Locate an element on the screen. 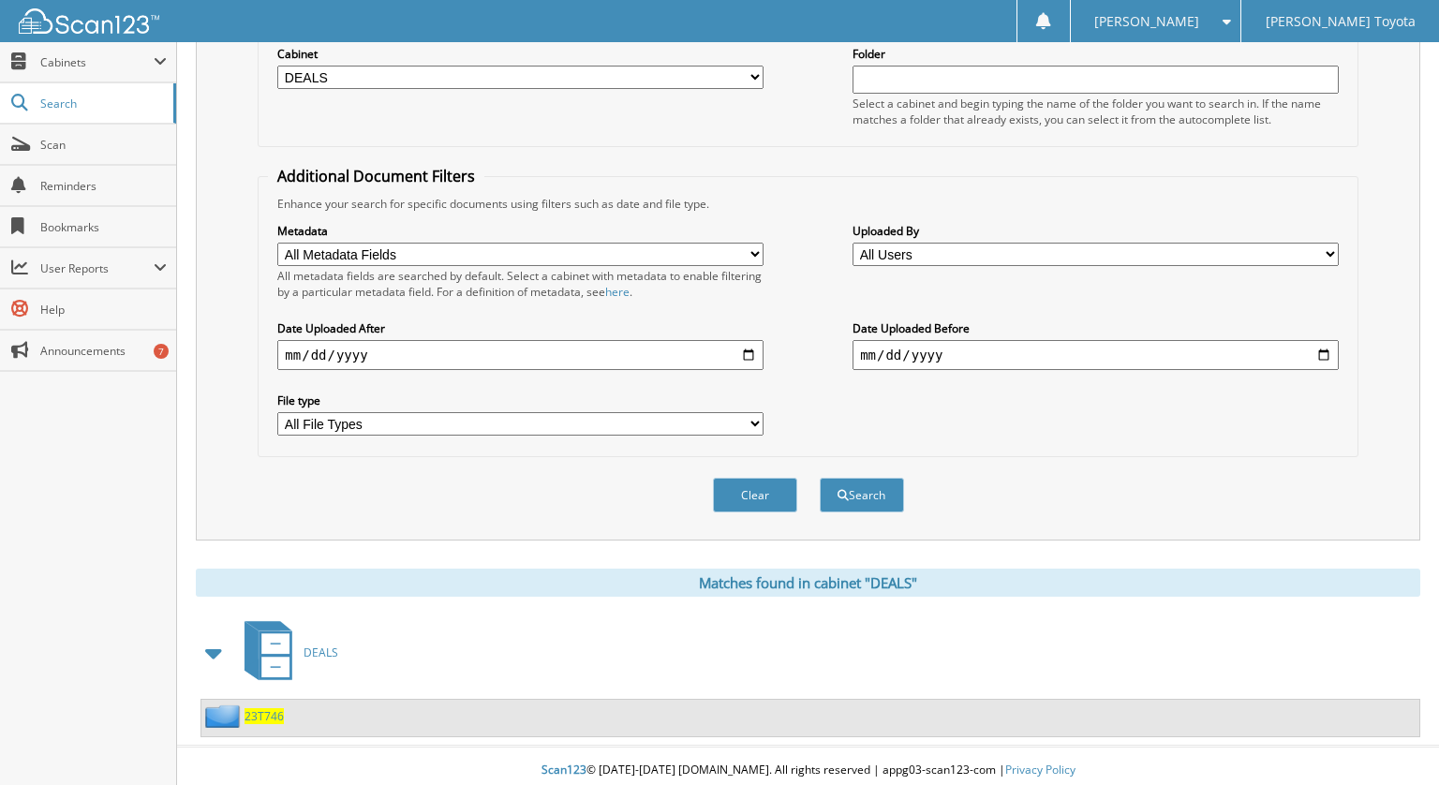 The image size is (1439, 785). a: DEALS is located at coordinates (286, 652).